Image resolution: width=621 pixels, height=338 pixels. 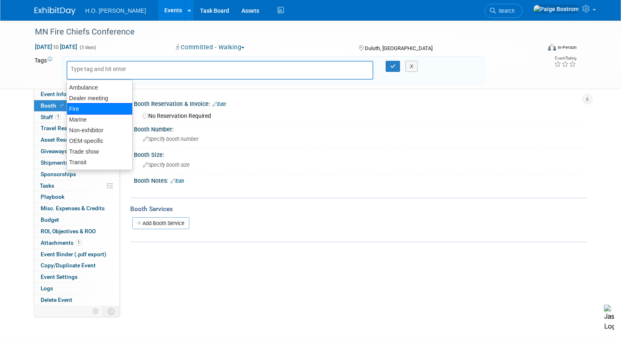 I want to click on span: Delete Event, so click(x=56, y=300).